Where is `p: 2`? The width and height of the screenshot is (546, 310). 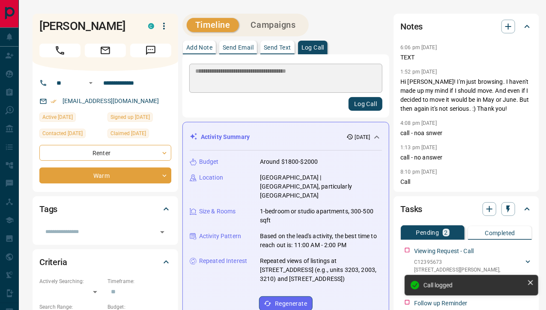 p: 2 is located at coordinates (446, 233).